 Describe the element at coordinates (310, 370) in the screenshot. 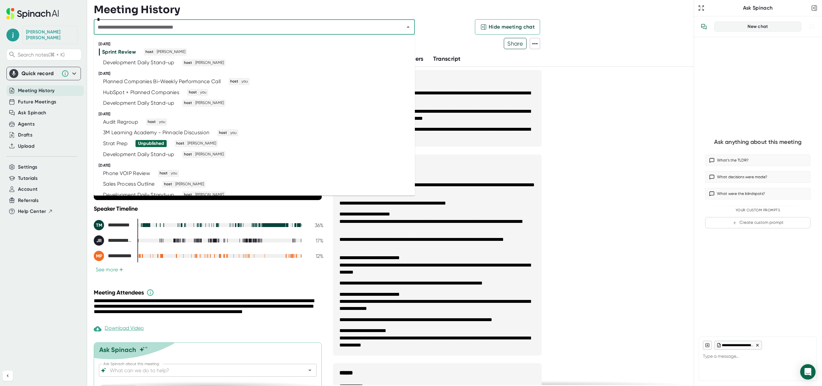

I see `button: Open` at that location.